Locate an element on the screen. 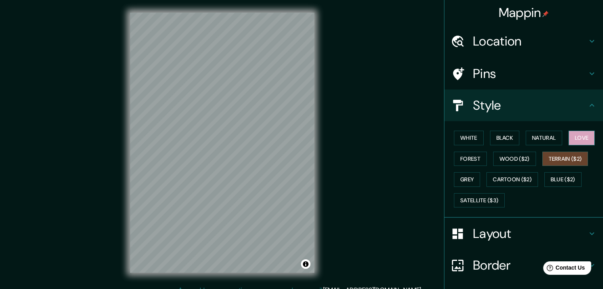  div: Style is located at coordinates (523, 105).